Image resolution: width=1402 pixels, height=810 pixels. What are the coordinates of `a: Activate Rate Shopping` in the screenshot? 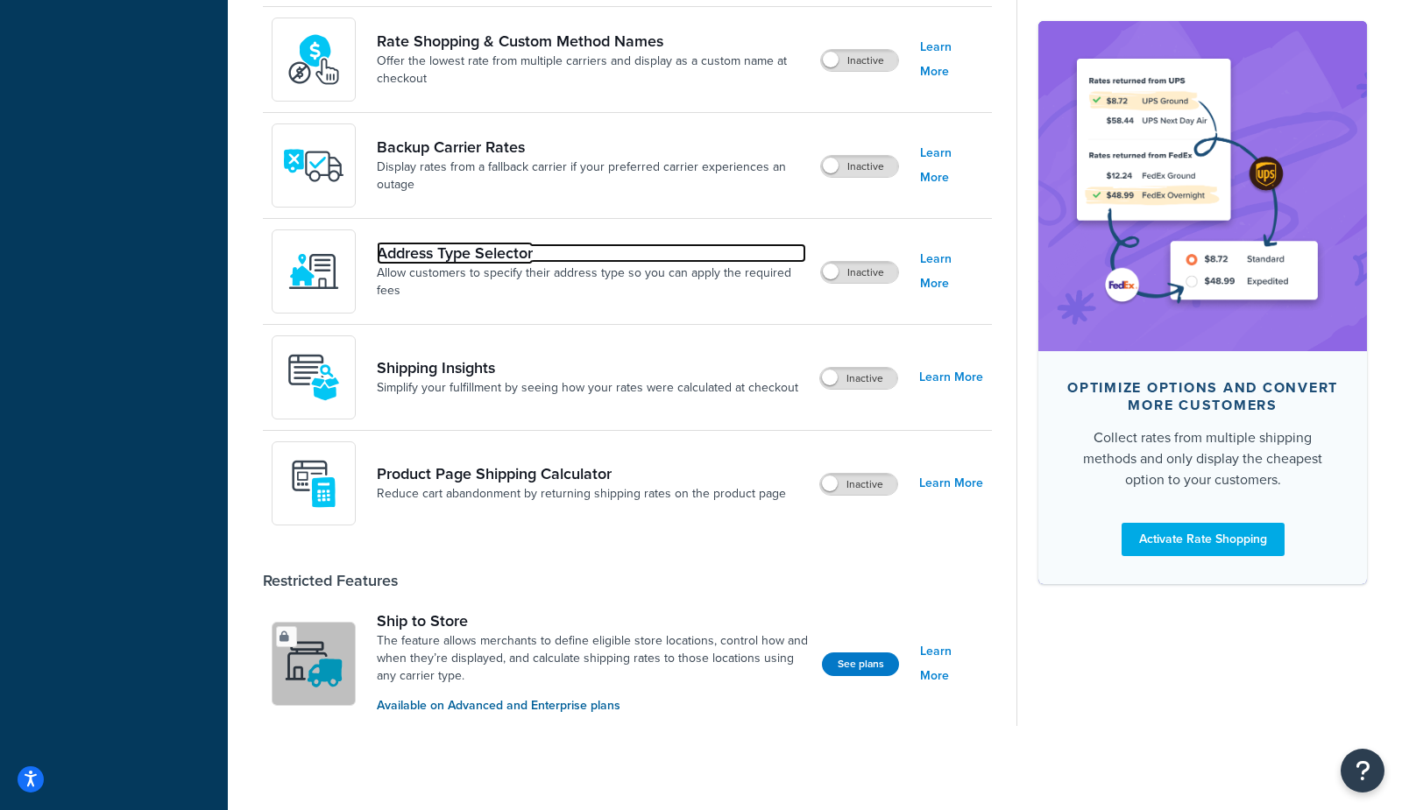 It's located at (1203, 539).